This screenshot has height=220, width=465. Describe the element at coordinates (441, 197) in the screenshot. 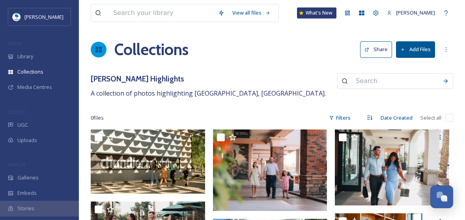

I see `button: Open Chat` at that location.